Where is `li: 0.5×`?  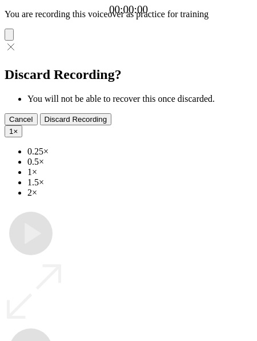
li: 0.5× is located at coordinates (140, 162).